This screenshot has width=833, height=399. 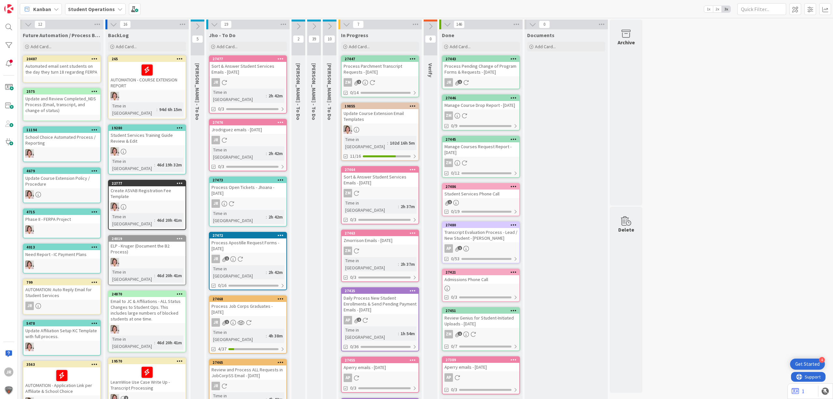 What do you see at coordinates (63, 212) in the screenshot?
I see `div: 4715` at bounding box center [63, 212].